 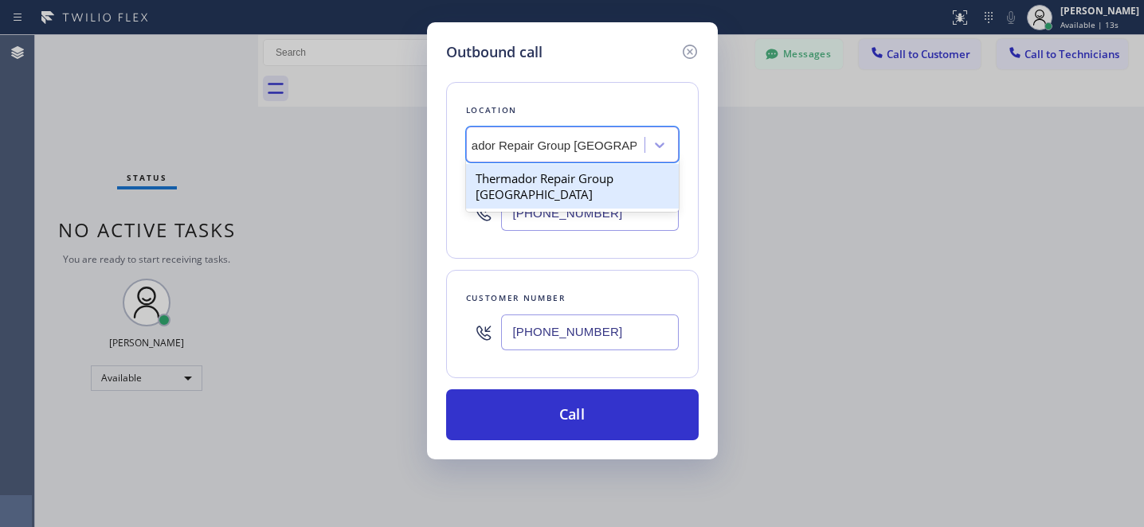 I want to click on div: Customer number, so click(x=572, y=298).